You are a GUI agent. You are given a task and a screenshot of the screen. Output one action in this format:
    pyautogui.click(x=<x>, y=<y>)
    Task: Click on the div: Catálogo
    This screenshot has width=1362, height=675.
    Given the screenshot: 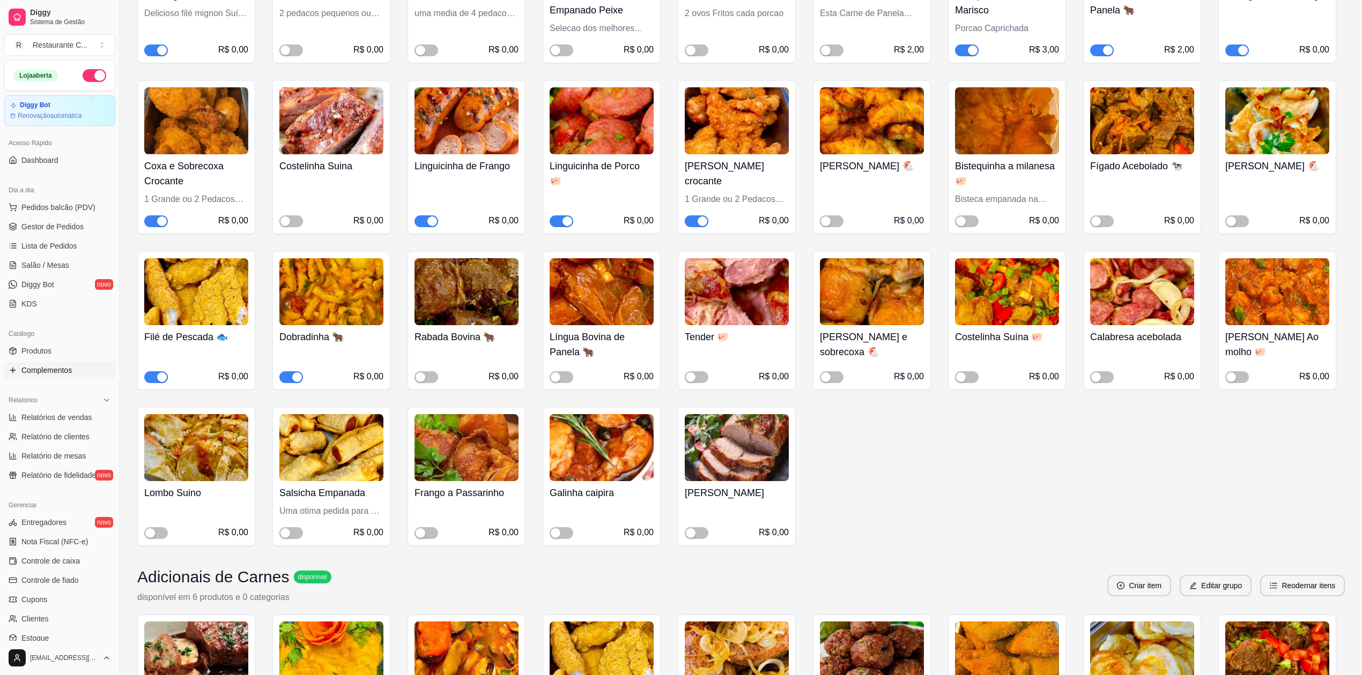 What is the action you would take?
    pyautogui.click(x=60, y=334)
    